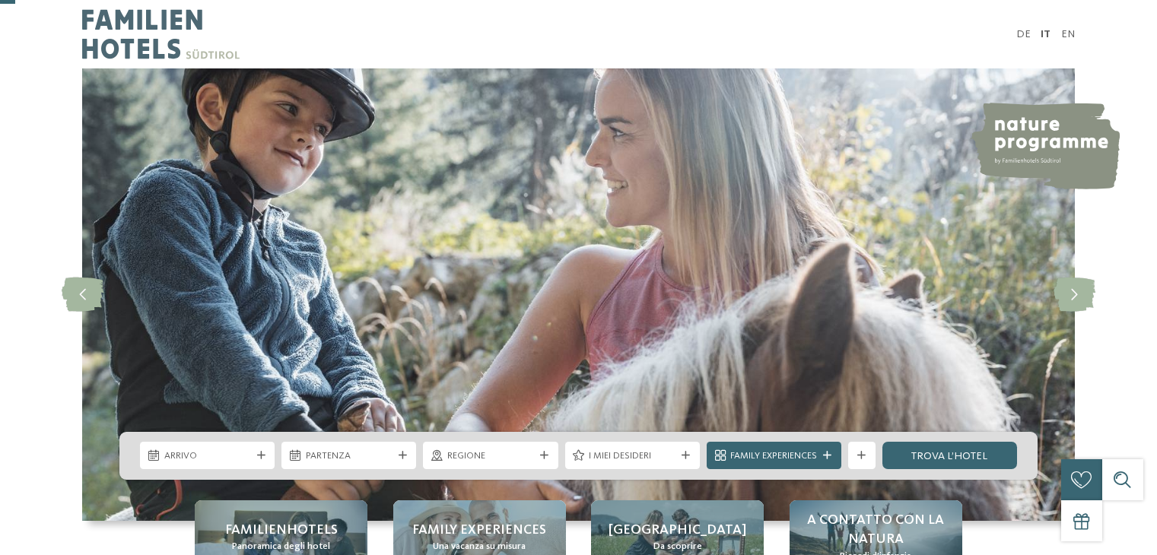 The width and height of the screenshot is (1157, 555). What do you see at coordinates (479, 530) in the screenshot?
I see `span: Family experiences` at bounding box center [479, 530].